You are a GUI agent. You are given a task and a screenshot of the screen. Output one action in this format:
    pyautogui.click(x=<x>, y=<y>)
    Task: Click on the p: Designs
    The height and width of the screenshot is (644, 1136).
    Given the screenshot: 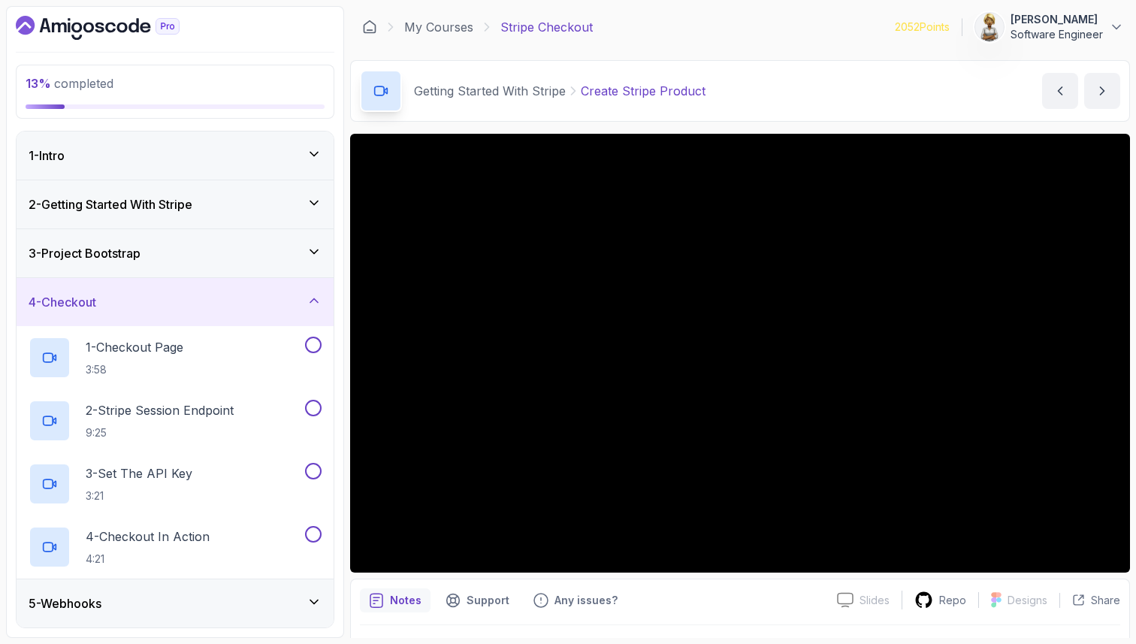 What is the action you would take?
    pyautogui.click(x=1027, y=601)
    